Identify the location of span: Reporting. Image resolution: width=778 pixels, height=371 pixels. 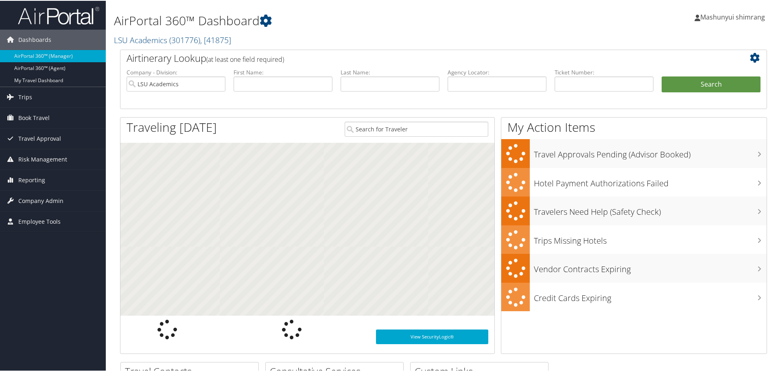
(32, 179).